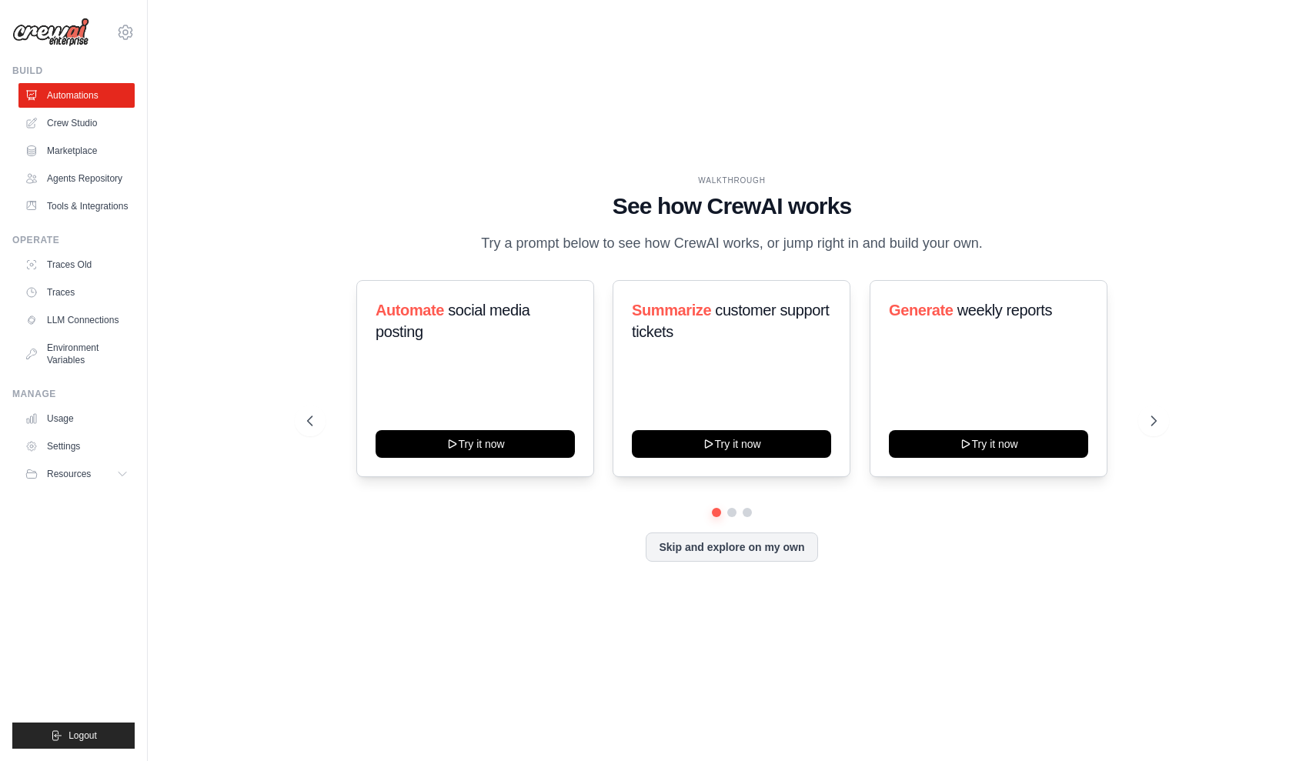 The image size is (1316, 761). Describe the element at coordinates (73, 240) in the screenshot. I see `div: Operate` at that location.